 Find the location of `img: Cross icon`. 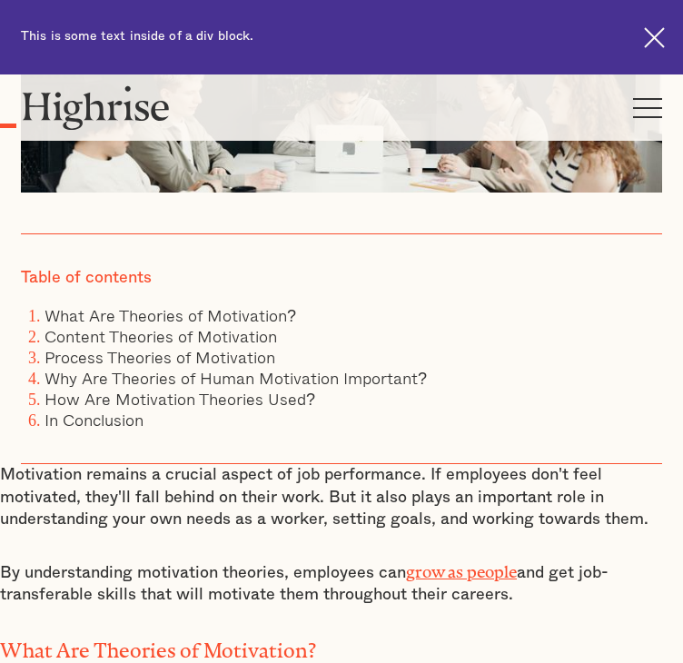

img: Cross icon is located at coordinates (654, 37).